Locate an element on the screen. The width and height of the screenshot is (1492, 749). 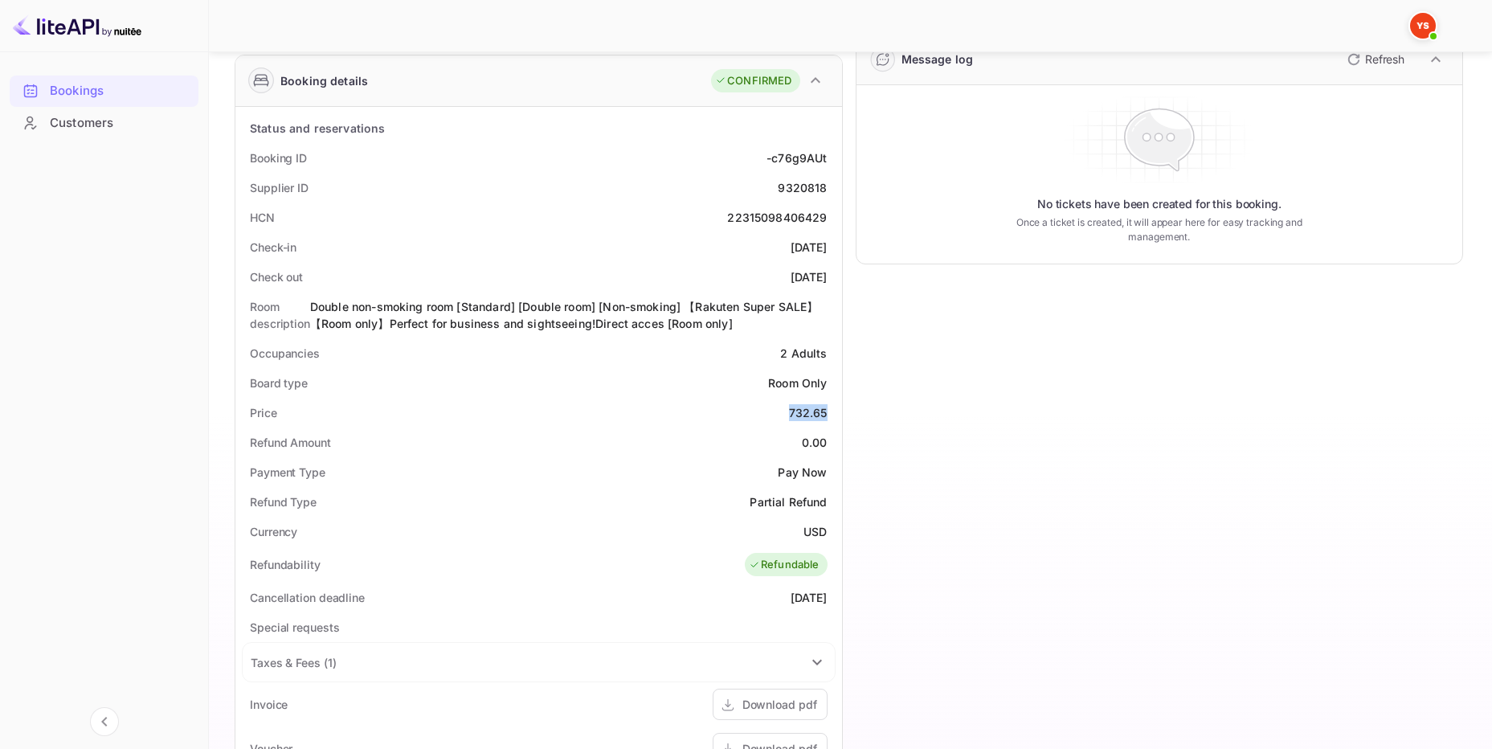
div: Download pdf is located at coordinates (779, 704).